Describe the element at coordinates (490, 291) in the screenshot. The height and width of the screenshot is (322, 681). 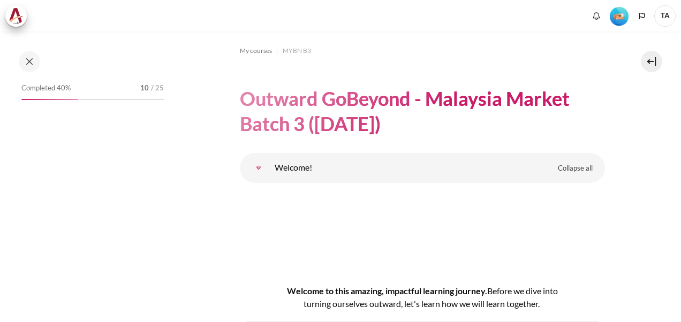
I see `span: B` at that location.